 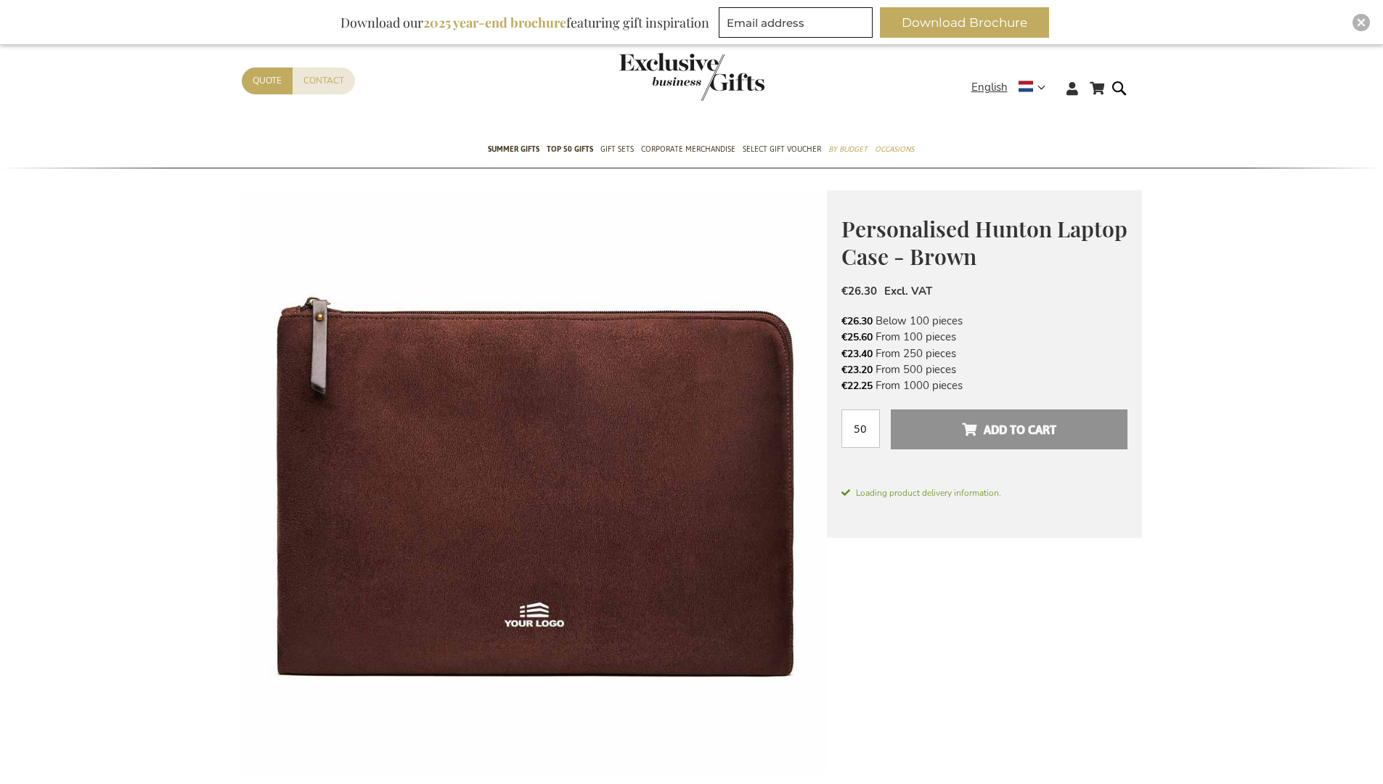 What do you see at coordinates (908, 291) in the screenshot?
I see `span: Excl. VAT` at bounding box center [908, 291].